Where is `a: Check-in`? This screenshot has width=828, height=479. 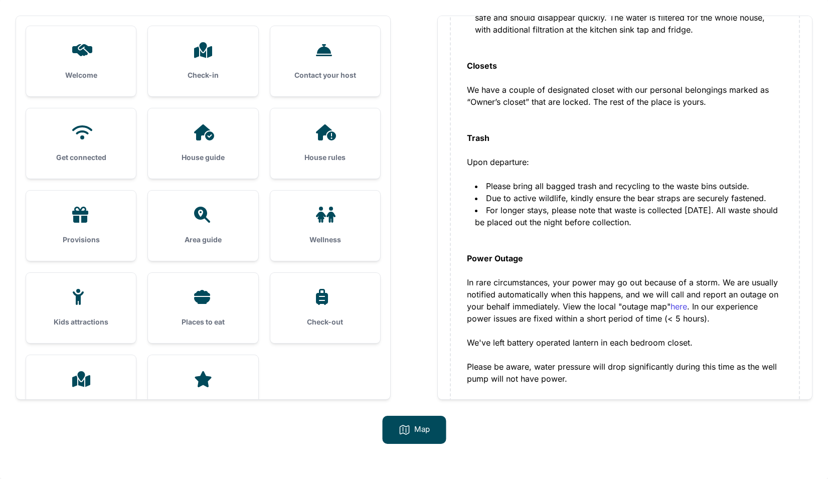 a: Check-in is located at coordinates (203, 61).